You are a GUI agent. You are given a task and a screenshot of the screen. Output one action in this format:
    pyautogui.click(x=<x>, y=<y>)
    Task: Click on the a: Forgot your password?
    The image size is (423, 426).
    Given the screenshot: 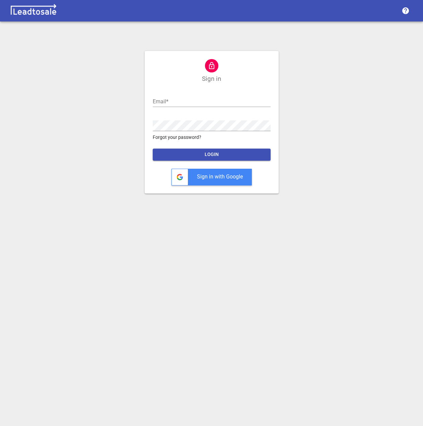 What is the action you would take?
    pyautogui.click(x=212, y=137)
    